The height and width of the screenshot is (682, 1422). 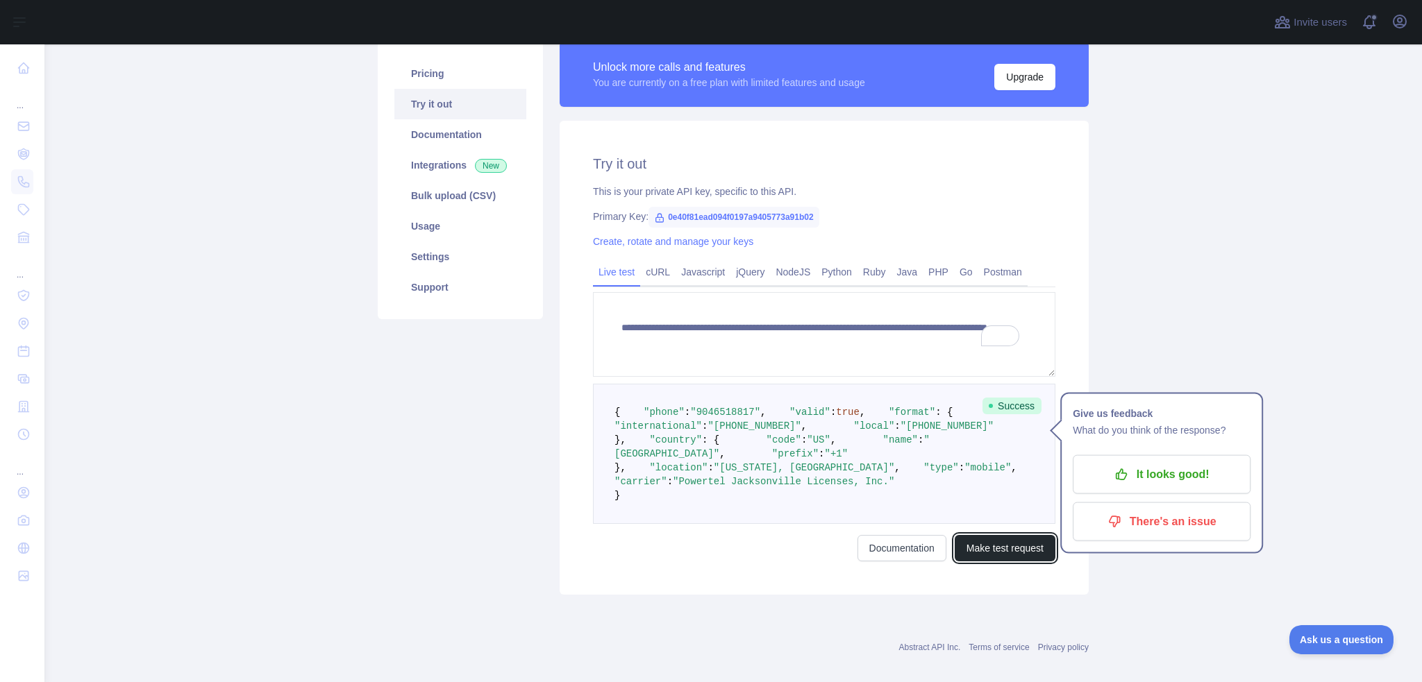 What do you see at coordinates (1005, 548) in the screenshot?
I see `button: Make test request` at bounding box center [1005, 548].